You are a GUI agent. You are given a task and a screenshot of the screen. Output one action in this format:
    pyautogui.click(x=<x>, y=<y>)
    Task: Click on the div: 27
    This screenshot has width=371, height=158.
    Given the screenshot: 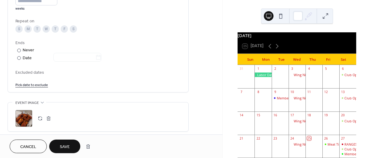 What is the action you would take?
    pyautogui.click(x=343, y=138)
    